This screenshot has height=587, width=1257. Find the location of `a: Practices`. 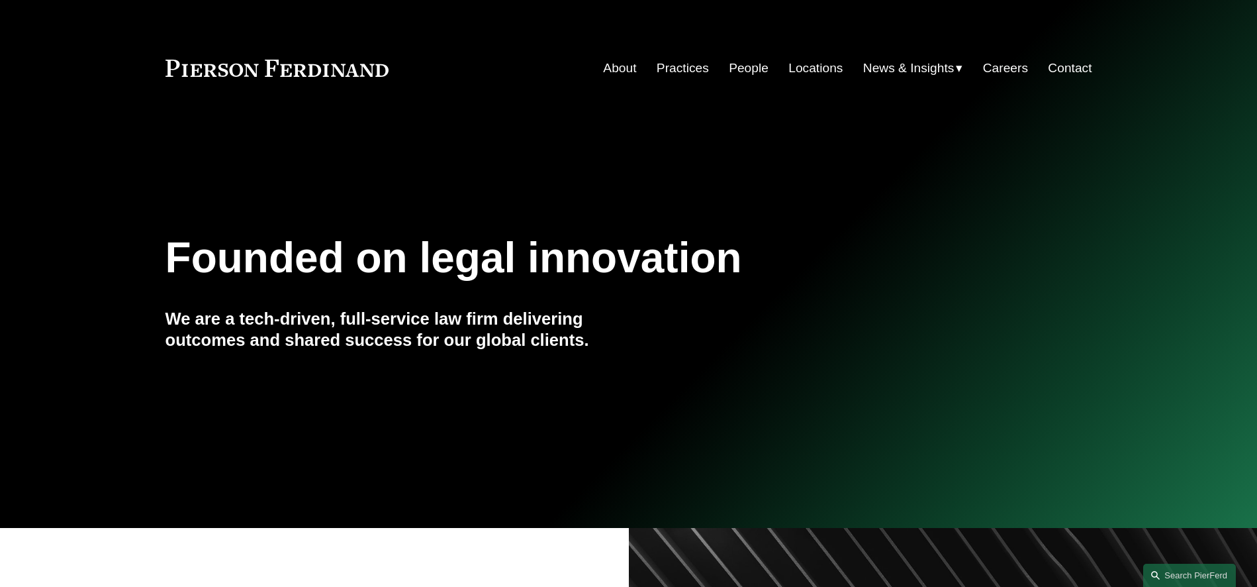

a: Practices is located at coordinates (683, 68).